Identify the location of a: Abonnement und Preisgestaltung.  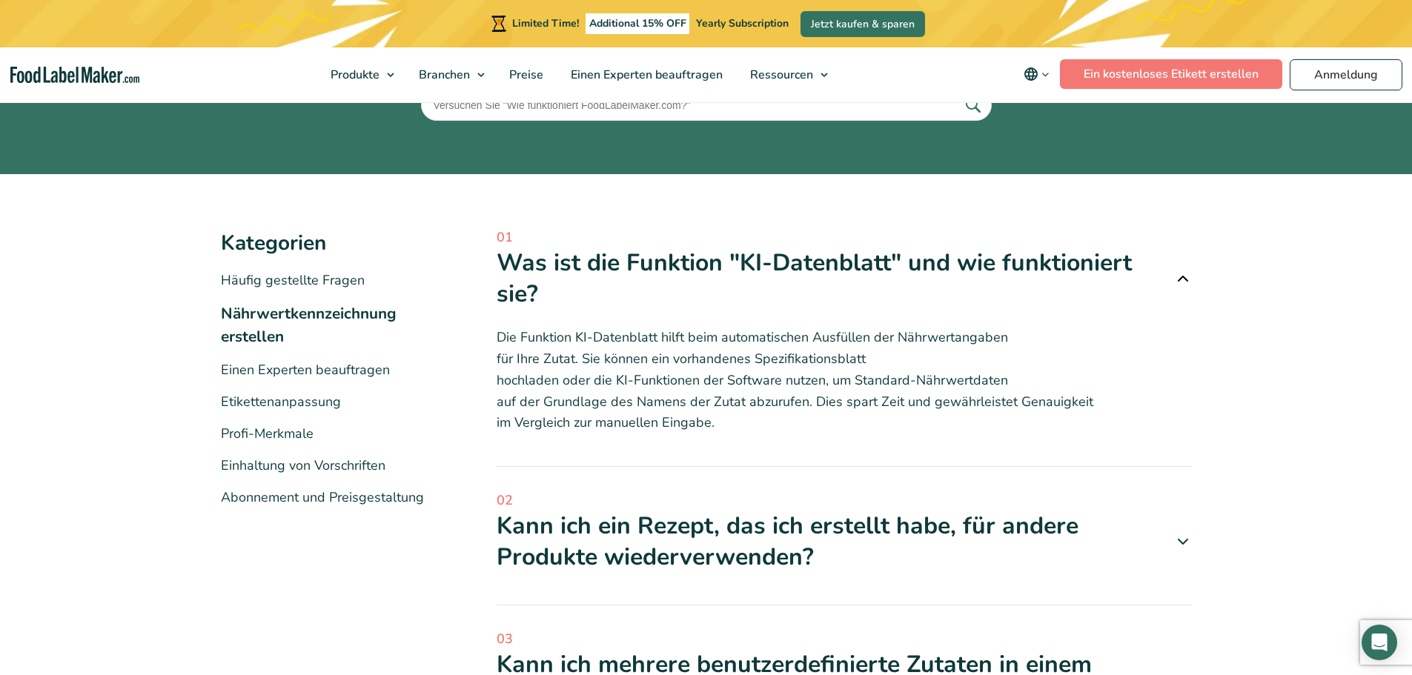
(322, 497).